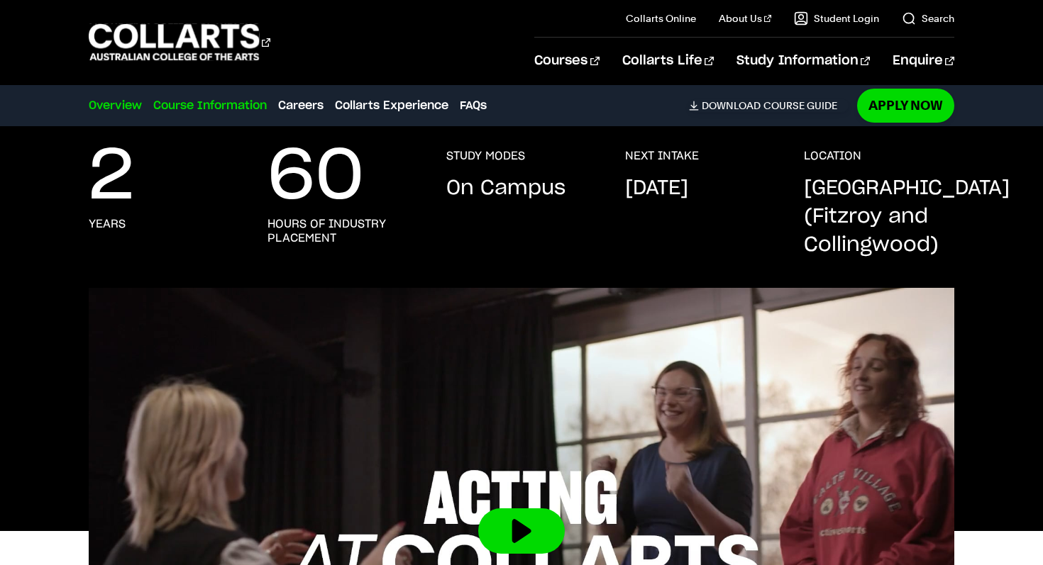 Image resolution: width=1043 pixels, height=565 pixels. I want to click on a: Overview, so click(115, 106).